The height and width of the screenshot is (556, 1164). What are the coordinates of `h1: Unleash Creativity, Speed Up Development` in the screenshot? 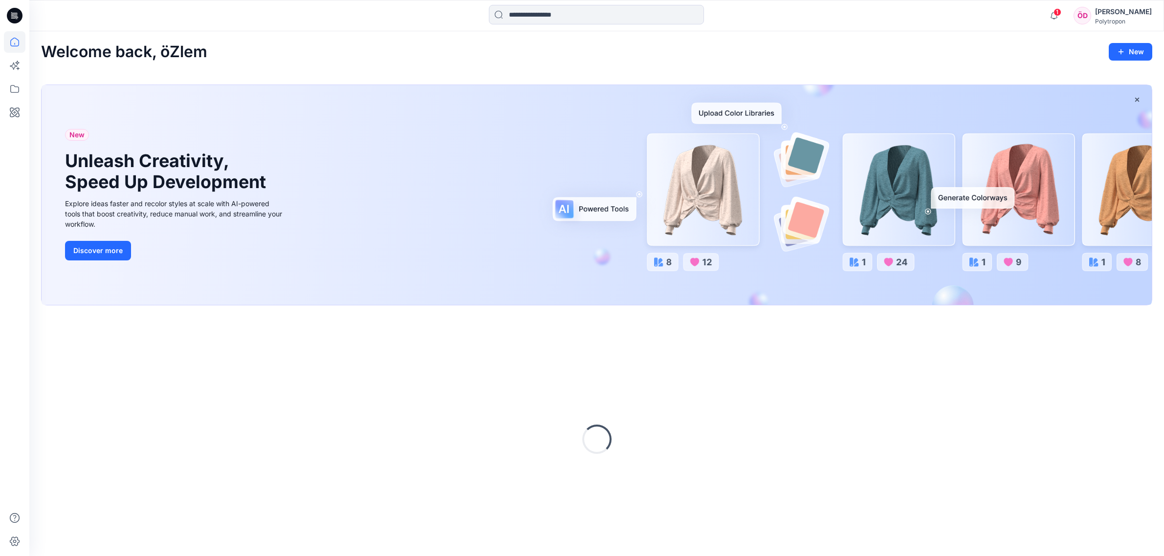 It's located at (168, 172).